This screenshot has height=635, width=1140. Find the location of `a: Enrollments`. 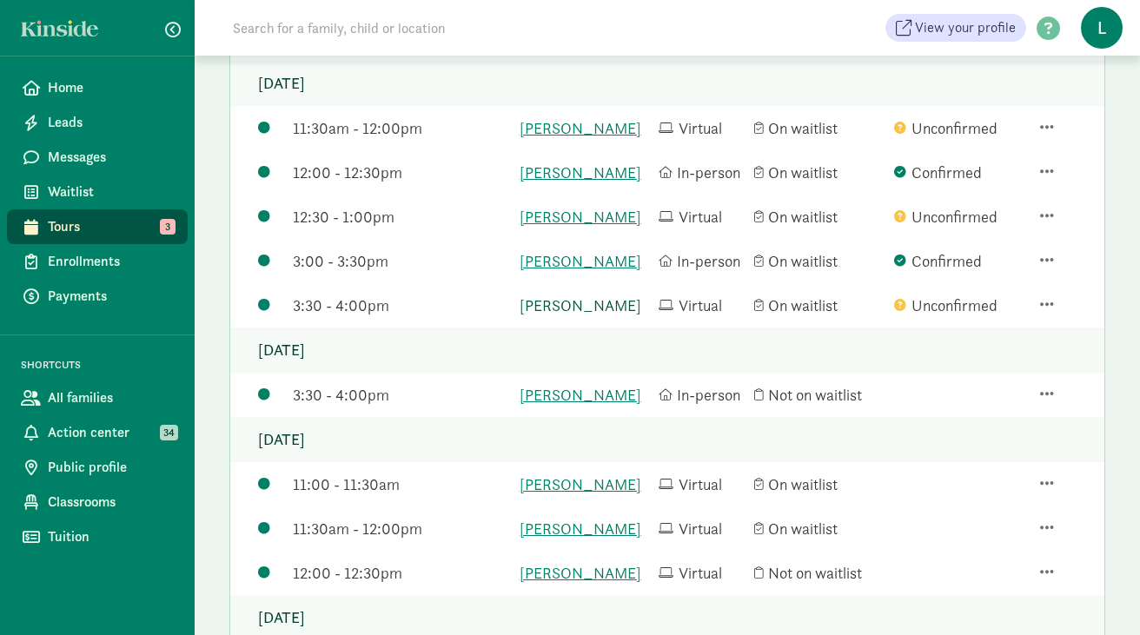

a: Enrollments is located at coordinates (97, 262).